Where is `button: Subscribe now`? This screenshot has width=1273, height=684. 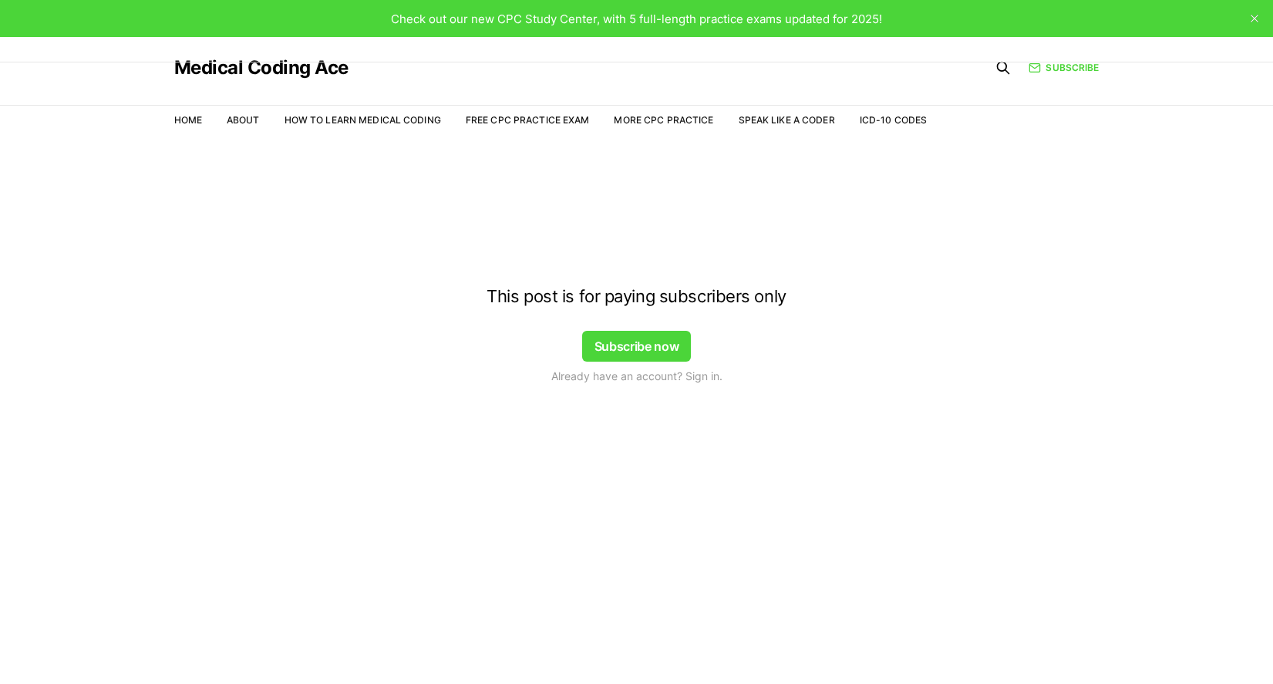 button: Subscribe now is located at coordinates (637, 346).